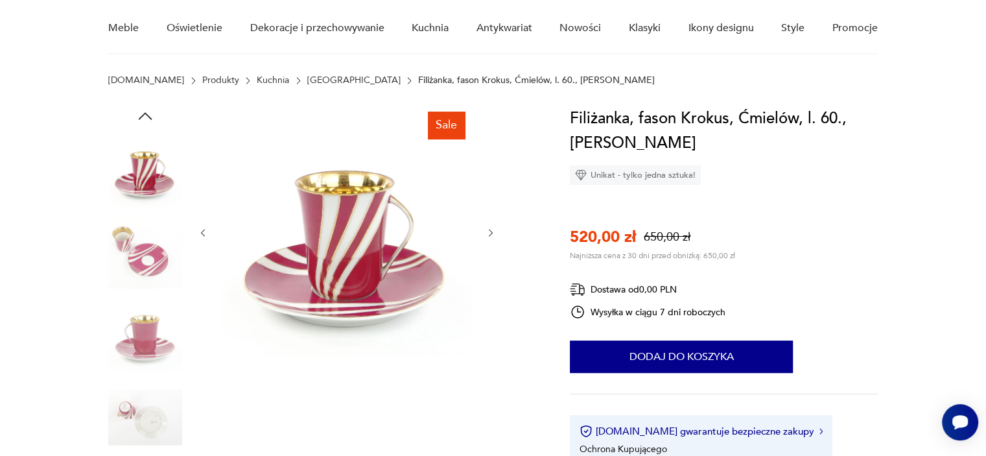 The height and width of the screenshot is (456, 986). What do you see at coordinates (793, 28) in the screenshot?
I see `a: Style` at bounding box center [793, 28].